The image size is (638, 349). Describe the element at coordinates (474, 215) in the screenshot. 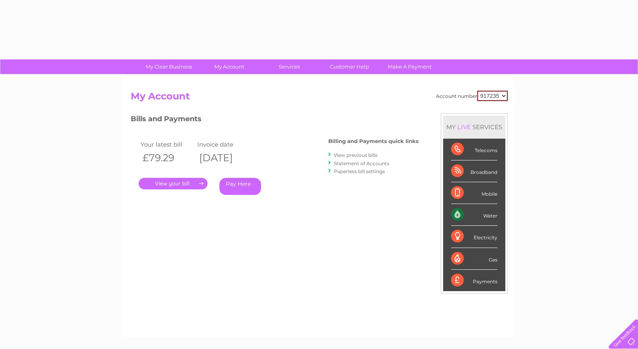

I see `div: Water` at that location.